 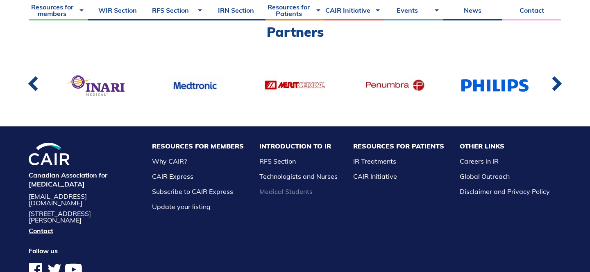 What do you see at coordinates (374, 161) in the screenshot?
I see `a: IR Treatments` at bounding box center [374, 161].